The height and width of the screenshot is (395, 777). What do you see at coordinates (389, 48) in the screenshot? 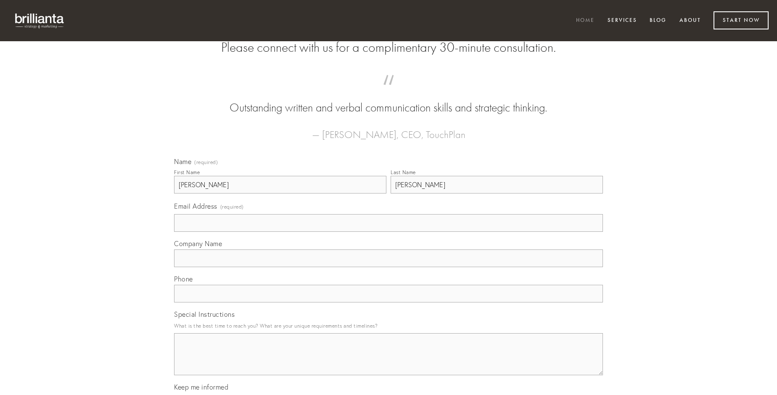
I see `h2: Please connect with us for a complimentary 30-minute consultation.` at bounding box center [389, 48].